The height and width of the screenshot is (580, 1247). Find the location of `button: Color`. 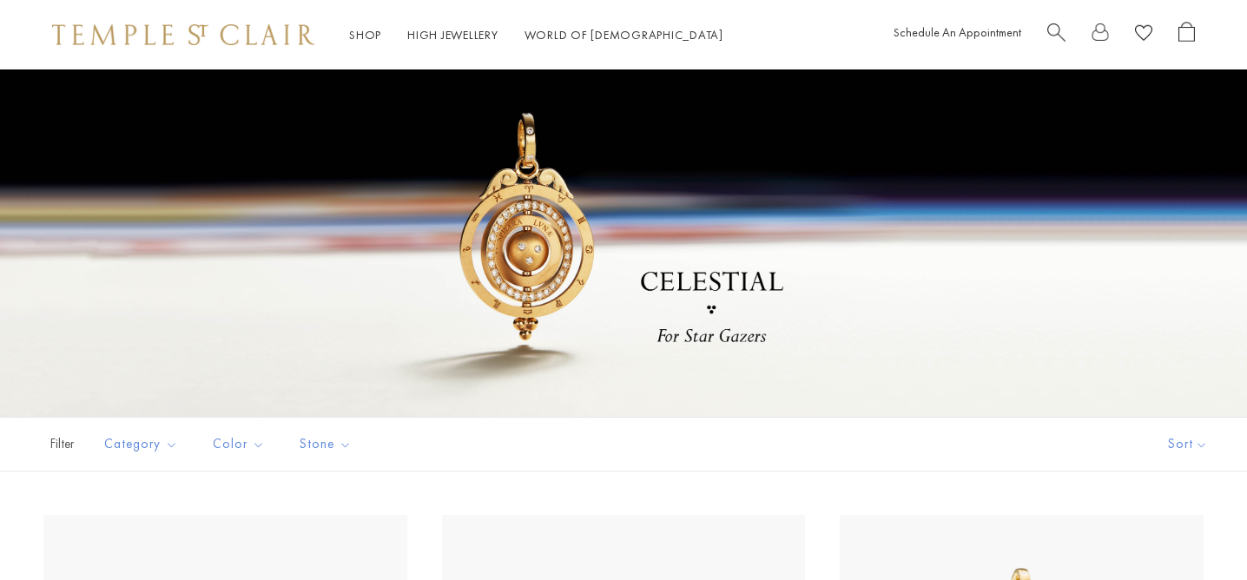

button: Color is located at coordinates (239, 444).